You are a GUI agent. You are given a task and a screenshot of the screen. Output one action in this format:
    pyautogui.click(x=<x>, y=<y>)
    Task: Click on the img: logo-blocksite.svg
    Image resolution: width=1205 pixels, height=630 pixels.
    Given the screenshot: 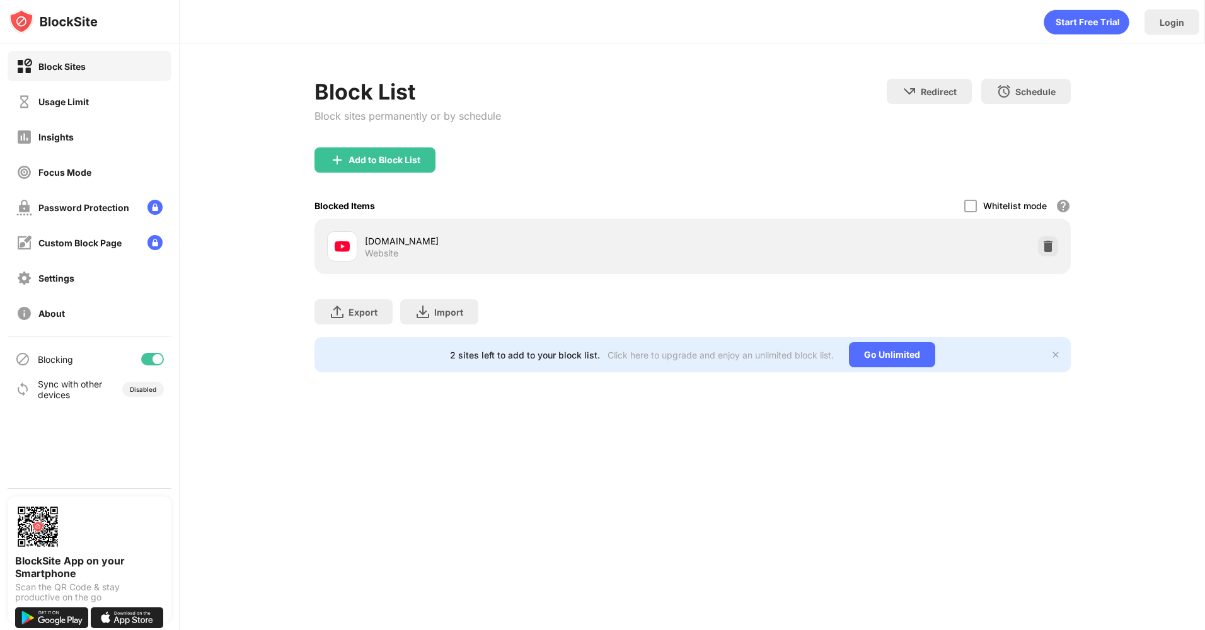 What is the action you would take?
    pyautogui.click(x=53, y=21)
    